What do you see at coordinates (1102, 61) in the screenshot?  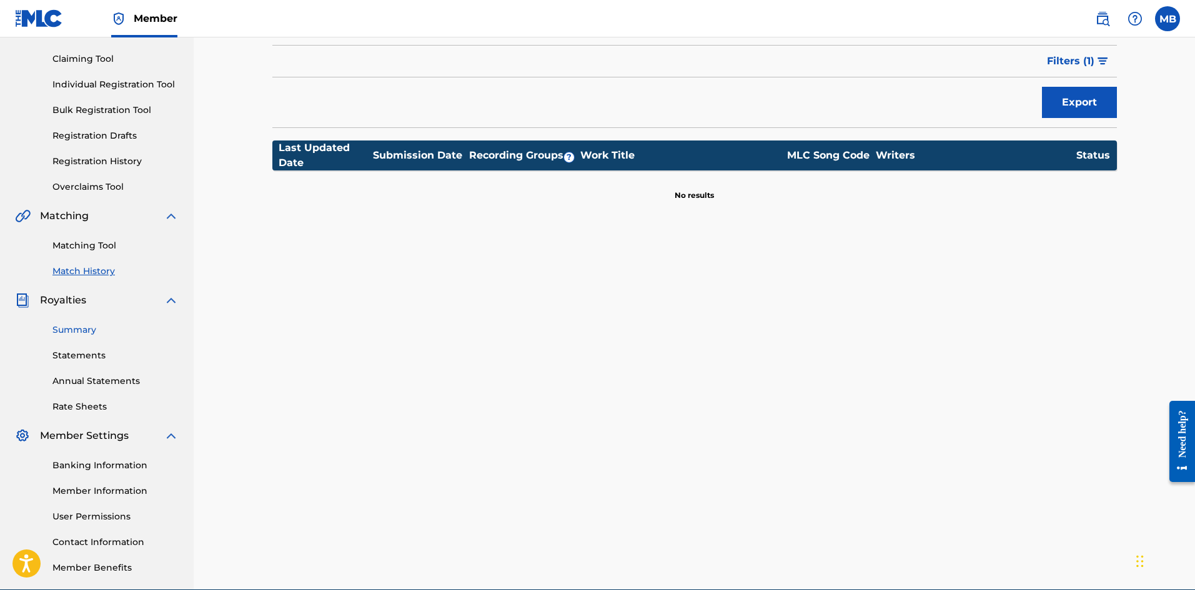 I see `img: filter` at bounding box center [1102, 61].